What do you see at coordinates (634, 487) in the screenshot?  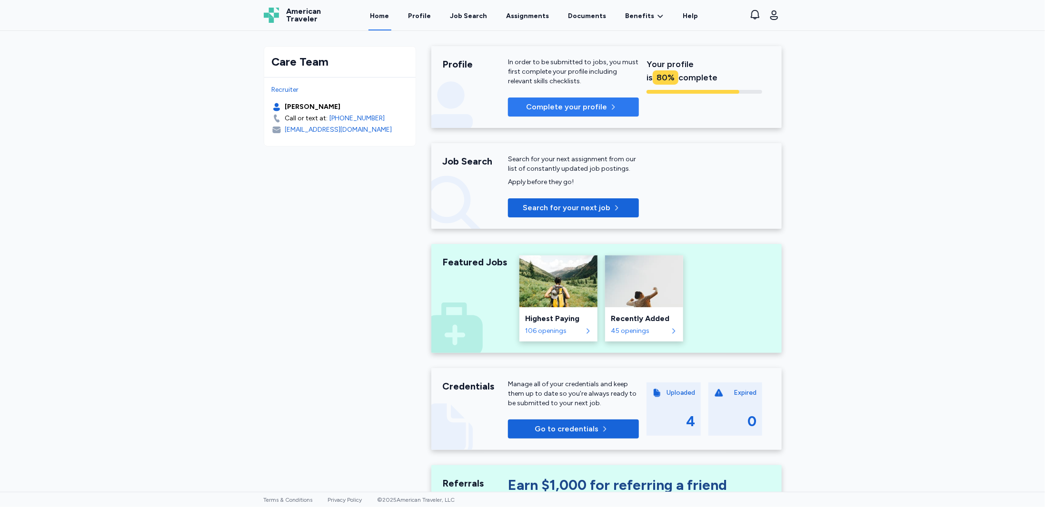 I see `div: Earn $1,000 for referring a friend` at bounding box center [634, 487].